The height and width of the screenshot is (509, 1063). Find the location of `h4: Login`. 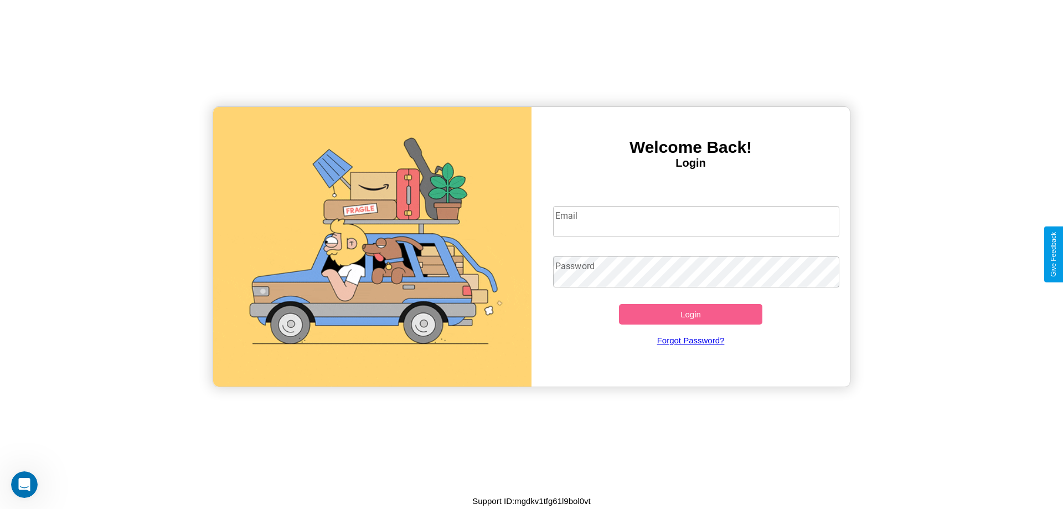

h4: Login is located at coordinates (690, 163).